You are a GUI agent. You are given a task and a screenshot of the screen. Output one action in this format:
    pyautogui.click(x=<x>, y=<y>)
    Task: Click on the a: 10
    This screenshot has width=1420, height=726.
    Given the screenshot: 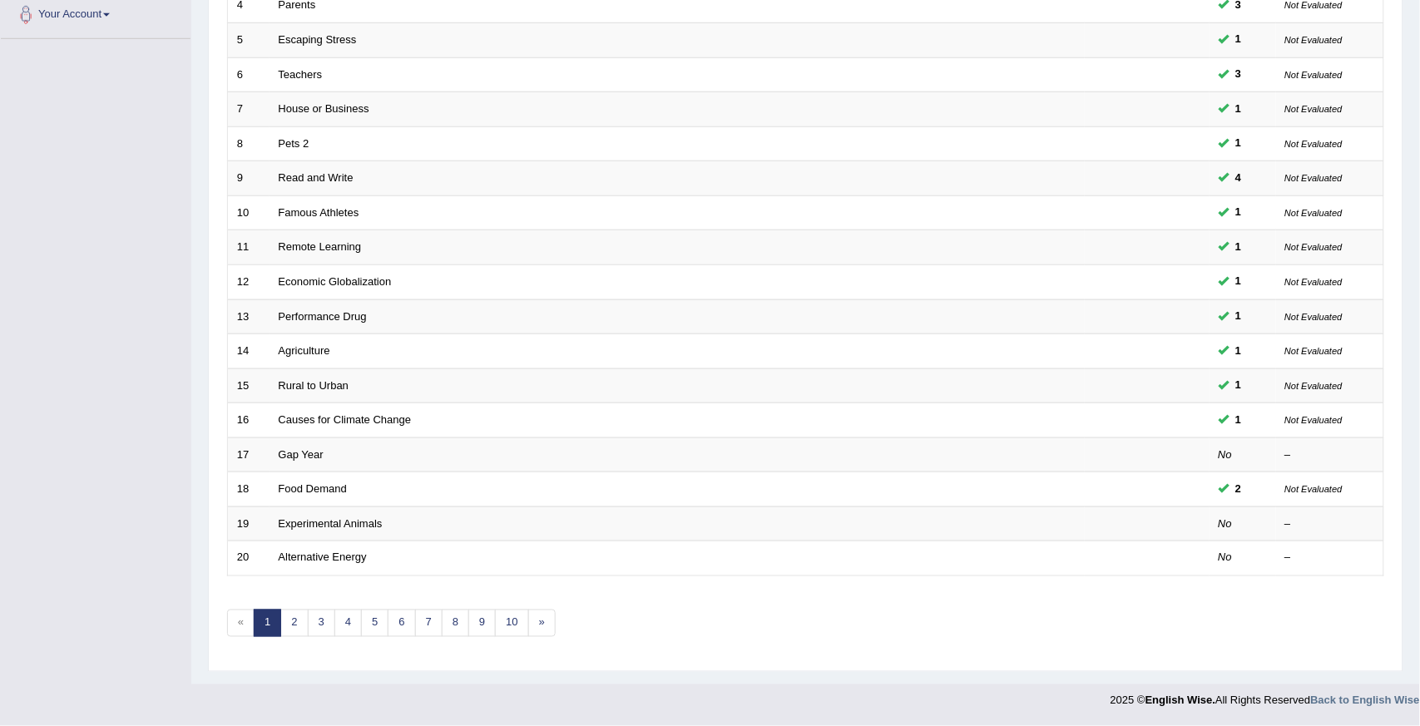 What is the action you would take?
    pyautogui.click(x=512, y=623)
    